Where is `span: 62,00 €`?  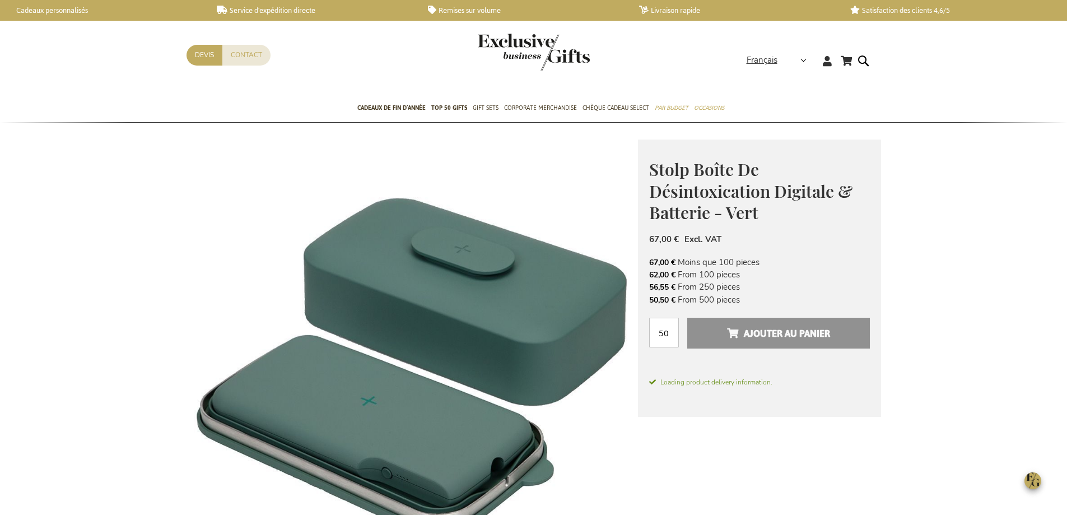
span: 62,00 € is located at coordinates (662, 274).